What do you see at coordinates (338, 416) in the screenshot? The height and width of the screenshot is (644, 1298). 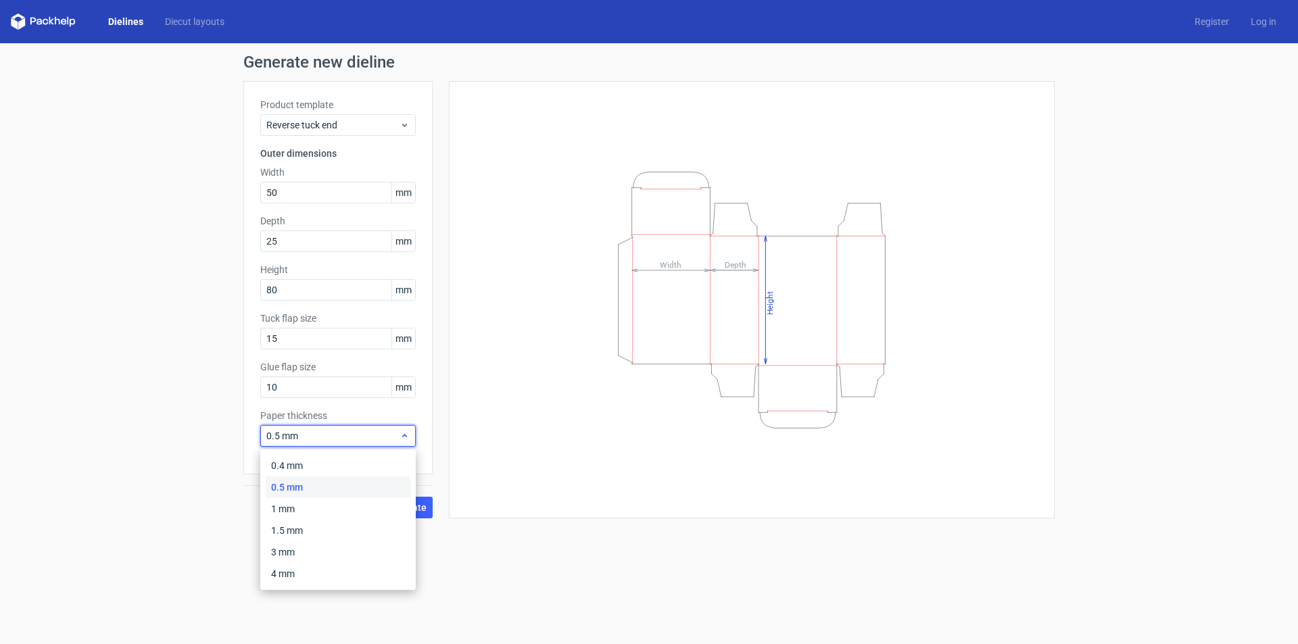 I see `label: Paper thickness` at bounding box center [338, 416].